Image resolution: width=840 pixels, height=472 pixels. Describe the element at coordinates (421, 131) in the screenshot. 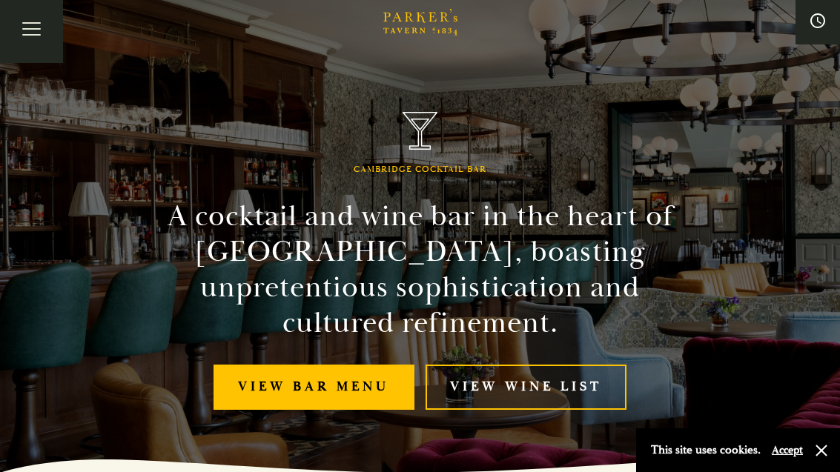

I see `img: Parker's Tavern Brasserie Cambridge` at that location.